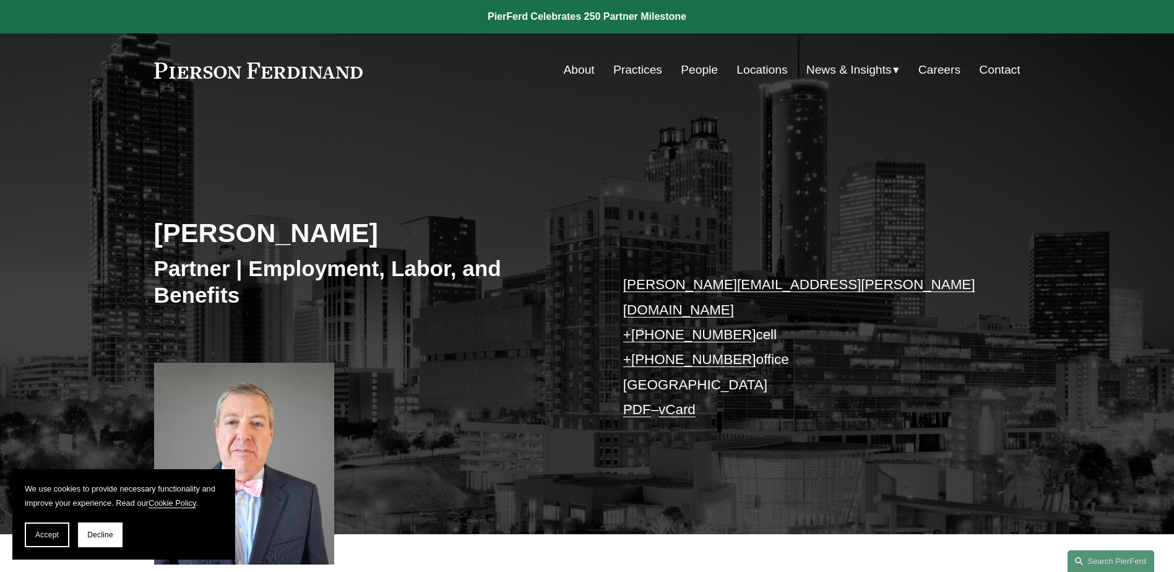 The height and width of the screenshot is (572, 1174). Describe the element at coordinates (47, 535) in the screenshot. I see `button: Accept` at that location.